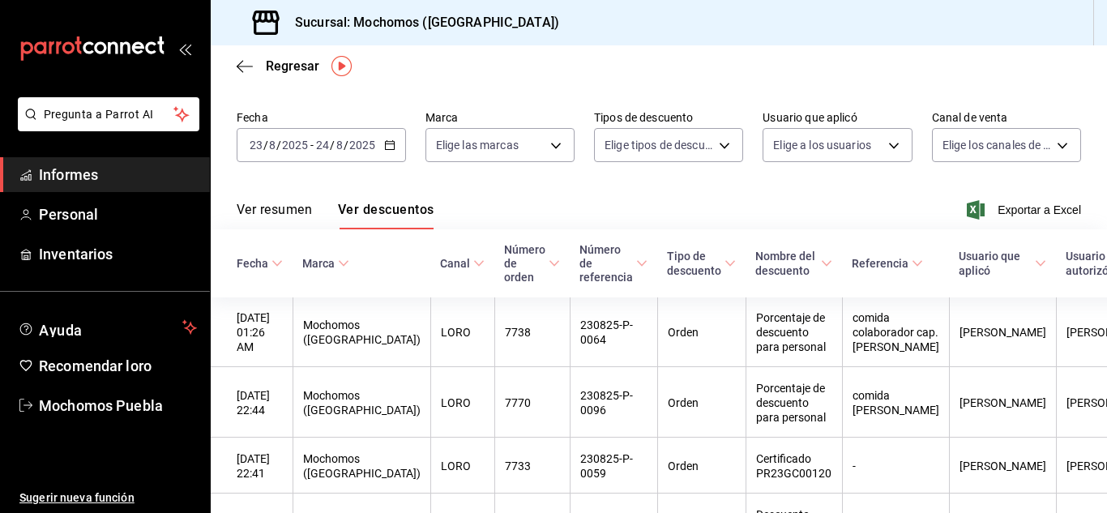 The image size is (1107, 513). What do you see at coordinates (606, 403) in the screenshot?
I see `font: 230825-P-0096` at bounding box center [606, 403].